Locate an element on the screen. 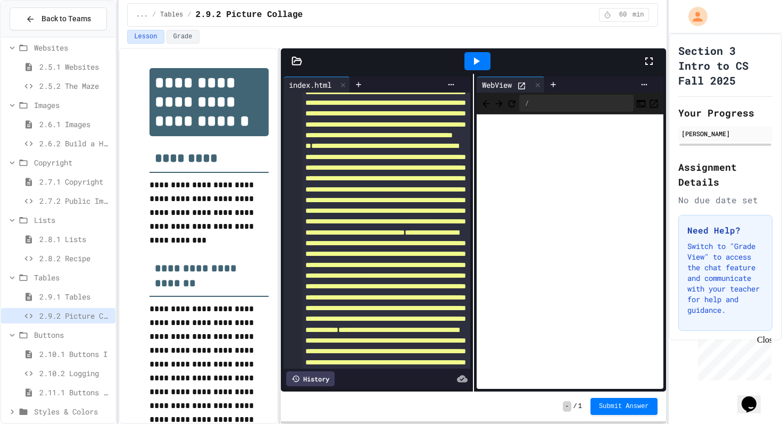 This screenshot has height=424, width=782. button: Refresh is located at coordinates (512, 103).